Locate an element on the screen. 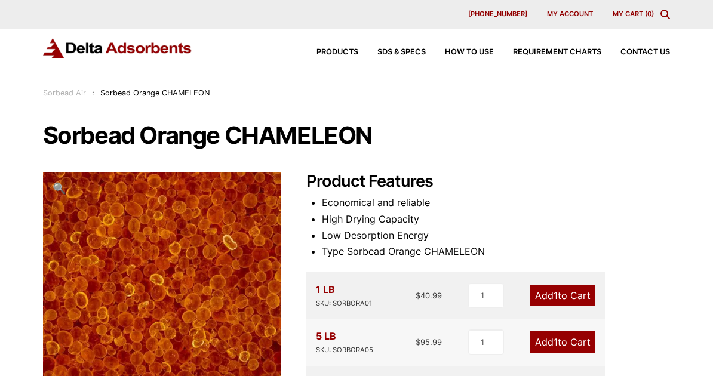 Image resolution: width=713 pixels, height=376 pixels. h2: Product Features is located at coordinates (488, 182).